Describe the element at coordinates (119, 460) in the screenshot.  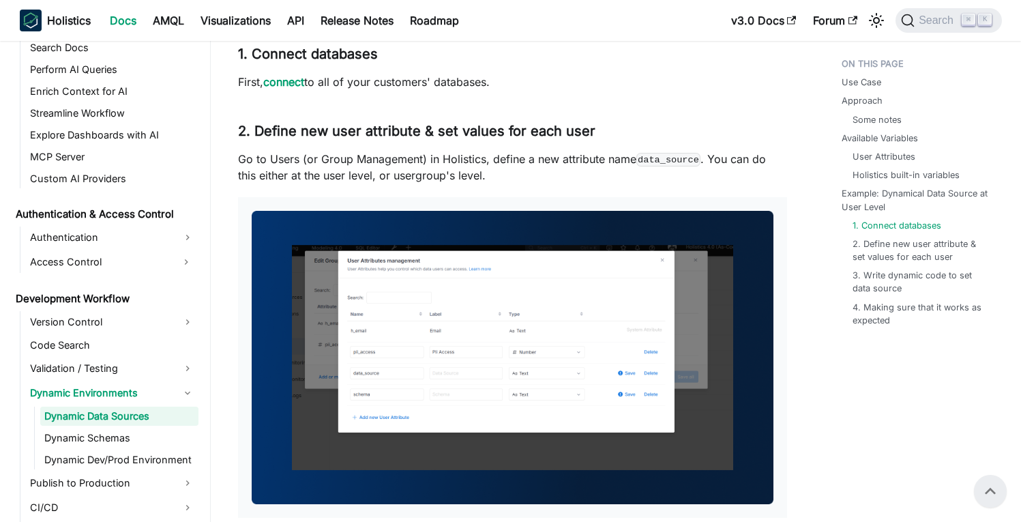
I see `a: Dynamic Dev/Prod Environment` at that location.